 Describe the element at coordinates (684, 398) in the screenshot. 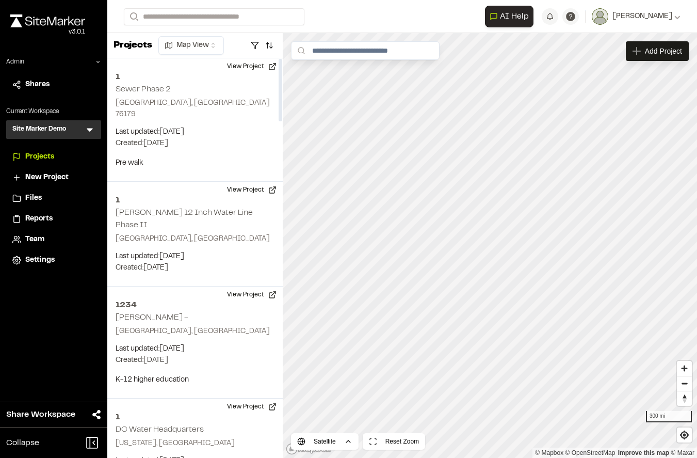

I see `button: Reset bearing to north` at that location.